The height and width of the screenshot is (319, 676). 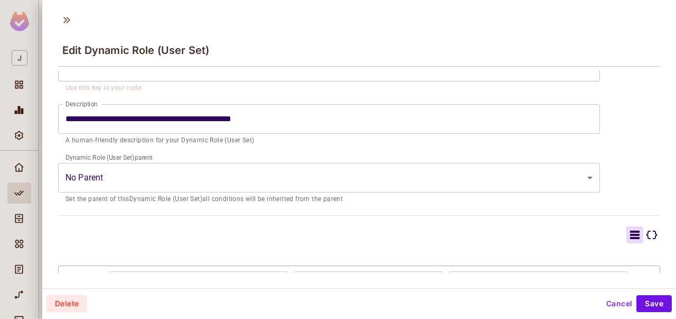 What do you see at coordinates (136, 50) in the screenshot?
I see `span: Edit Dynamic Role (User Set)` at bounding box center [136, 50].